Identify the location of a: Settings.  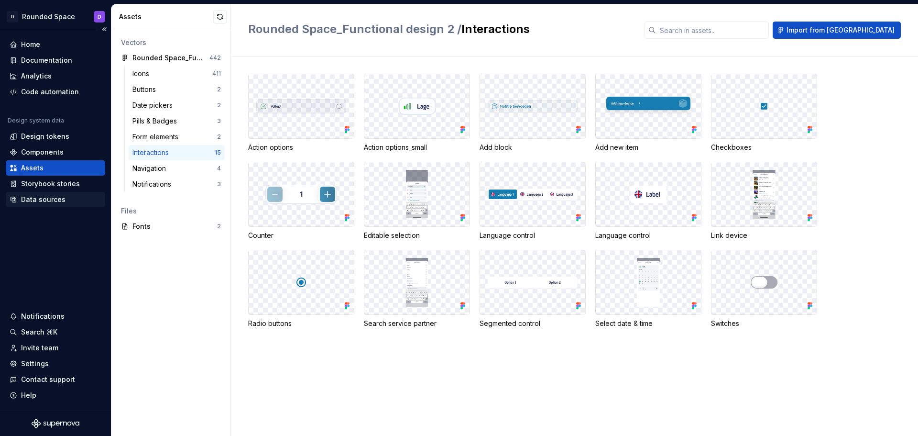
(55, 364).